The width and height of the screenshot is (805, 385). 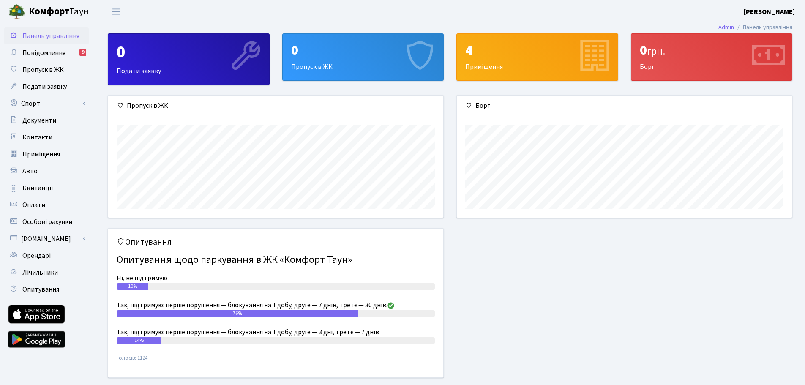 I want to click on a: Орендарі, so click(x=46, y=256).